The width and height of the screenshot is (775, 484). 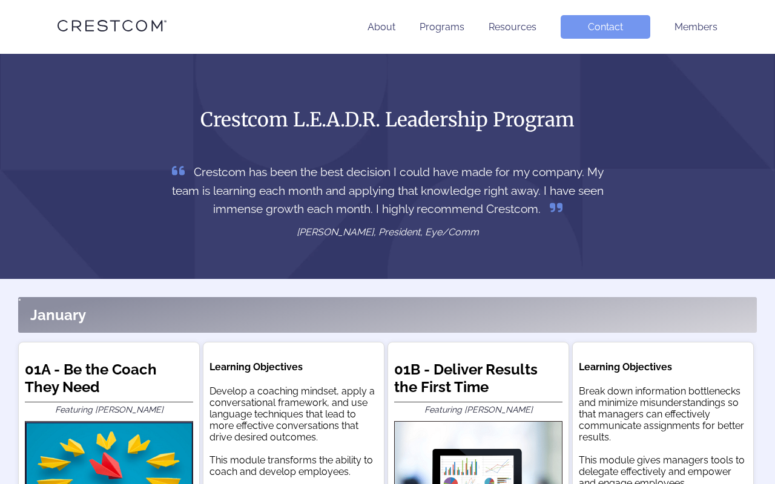 What do you see at coordinates (58, 315) in the screenshot?
I see `h2: January` at bounding box center [58, 315].